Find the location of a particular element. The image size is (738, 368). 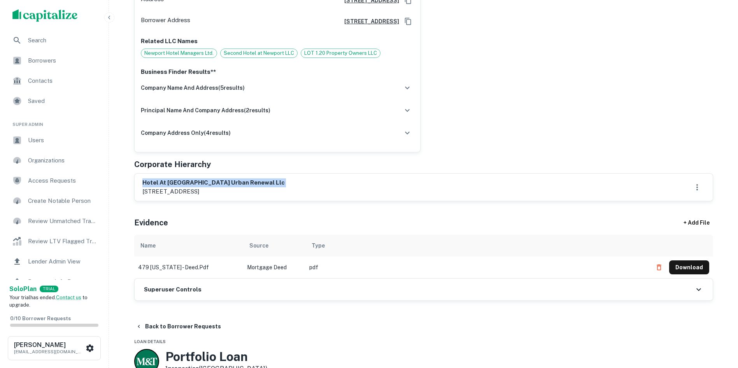

div: Chat Widget is located at coordinates (718, 325).